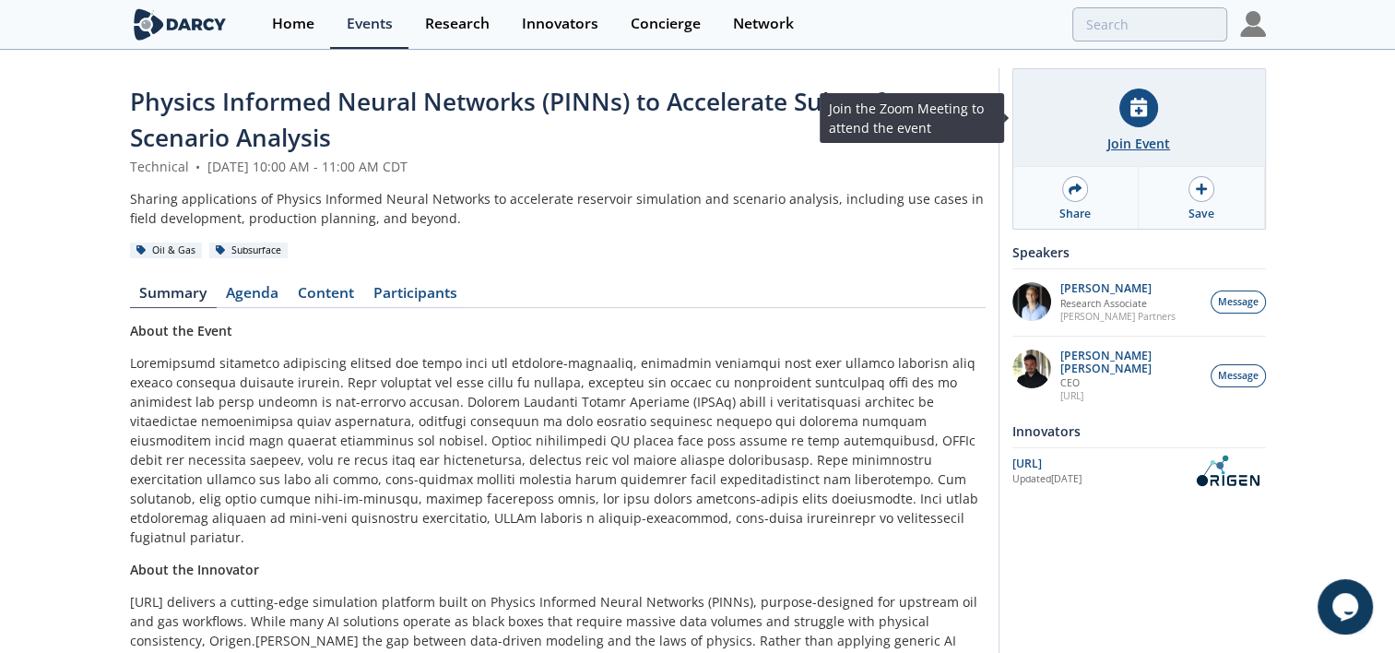 The height and width of the screenshot is (653, 1395). I want to click on a: Content, so click(326, 297).